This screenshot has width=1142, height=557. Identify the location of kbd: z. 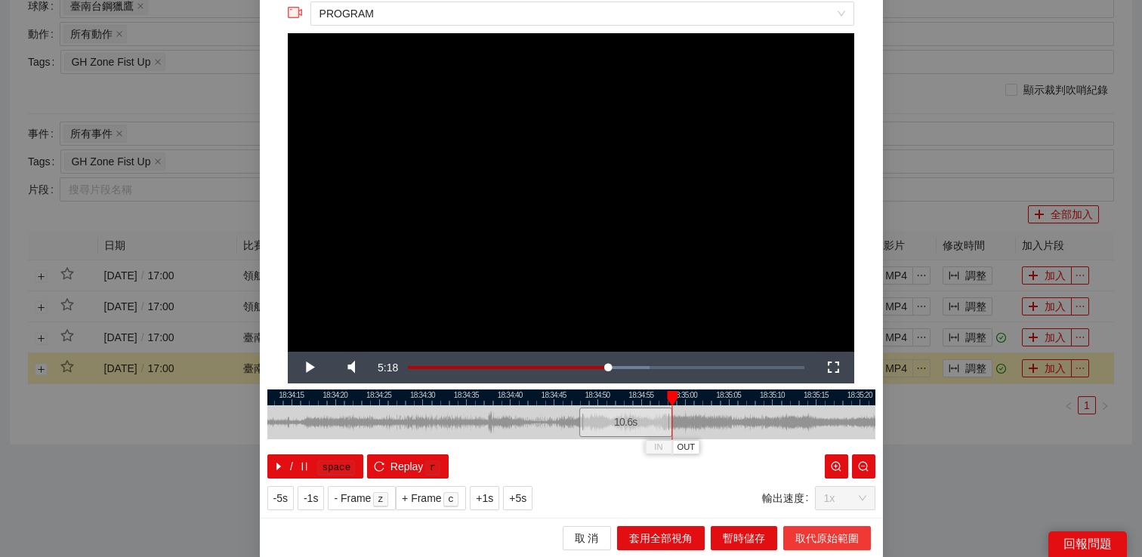
(381, 500).